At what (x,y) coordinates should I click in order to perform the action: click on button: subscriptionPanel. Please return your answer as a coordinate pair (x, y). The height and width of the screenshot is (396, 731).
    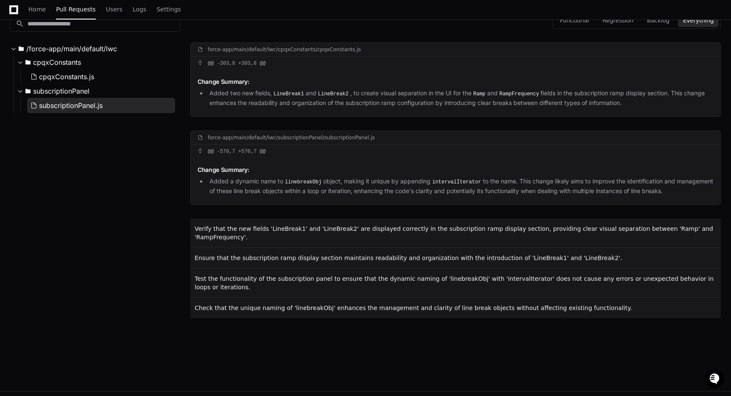
    Looking at the image, I should click on (98, 91).